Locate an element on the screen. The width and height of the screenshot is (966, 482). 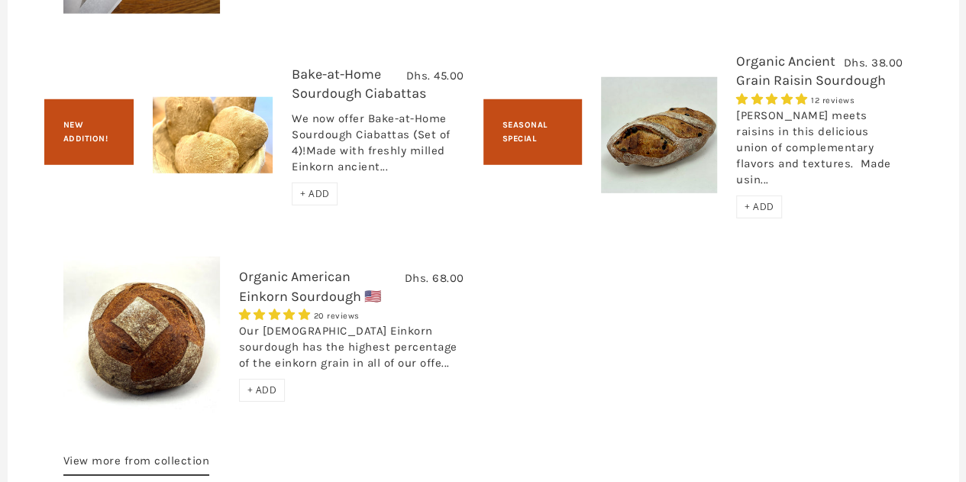
div: Seasonal Special is located at coordinates (532, 131).